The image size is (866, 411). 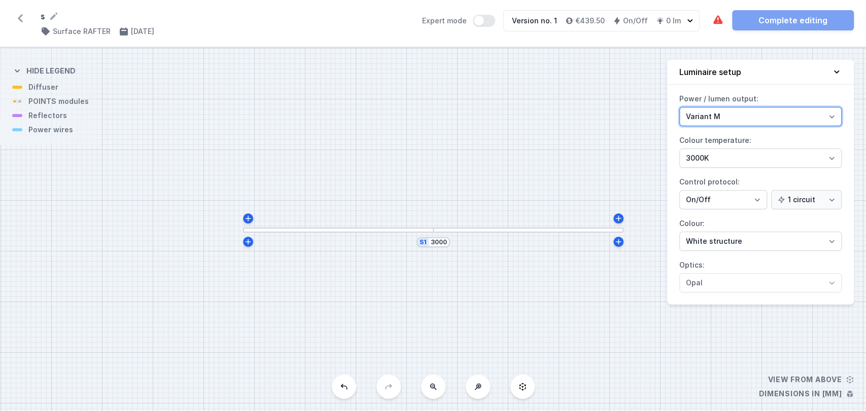 I want to click on button: Hide legend, so click(x=44, y=70).